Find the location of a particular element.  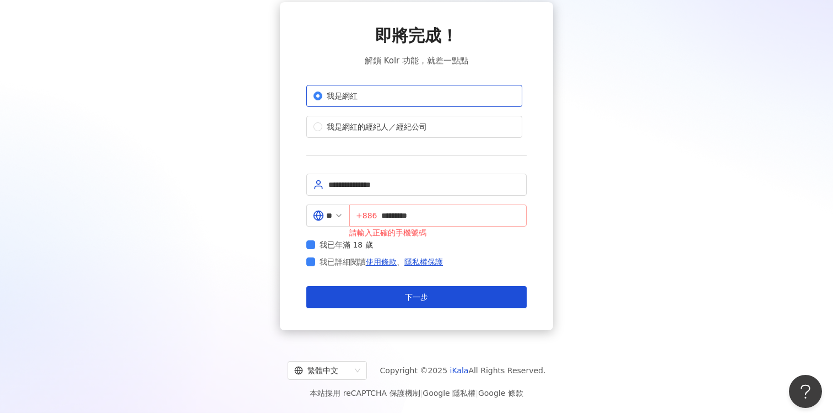

span: 下一步 is located at coordinates (416, 297).